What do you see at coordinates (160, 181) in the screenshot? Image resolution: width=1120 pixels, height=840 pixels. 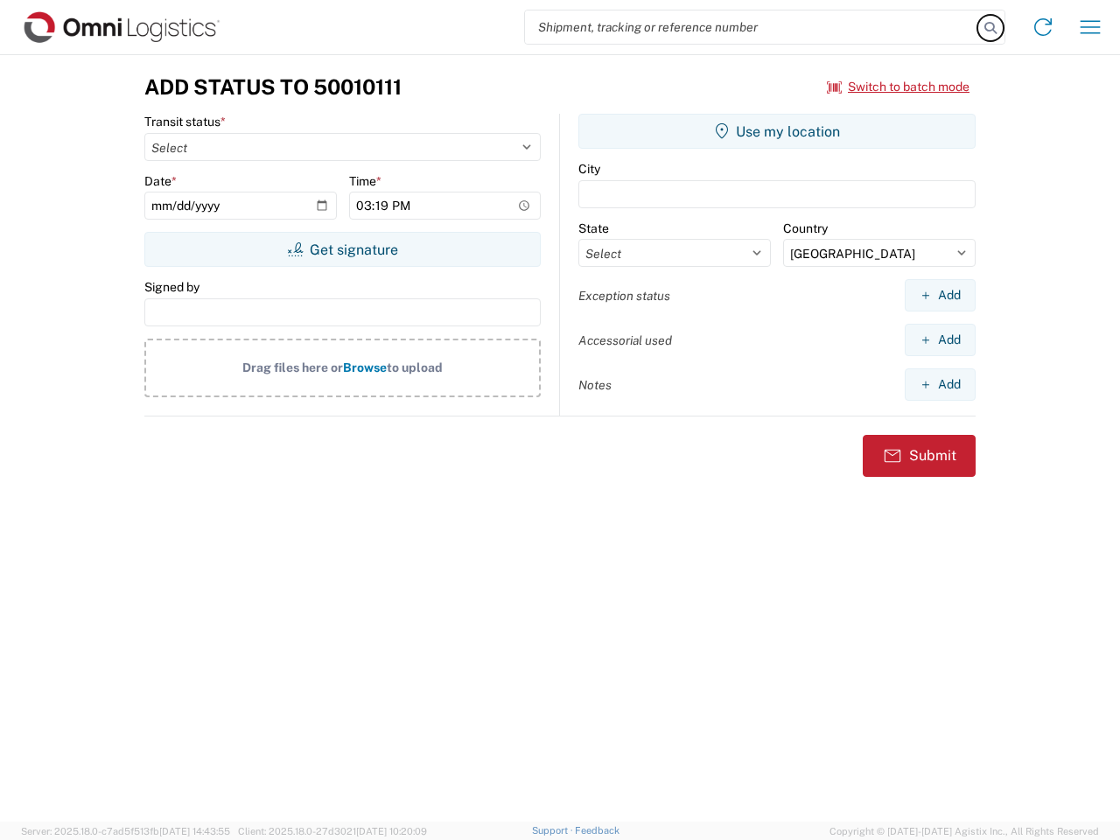 I see `label: Date` at bounding box center [160, 181].